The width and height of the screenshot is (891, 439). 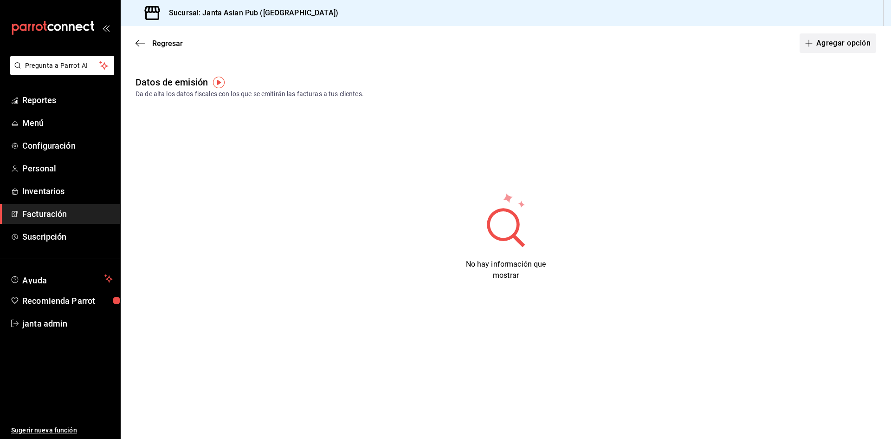 I want to click on span: Inventarios, so click(x=67, y=191).